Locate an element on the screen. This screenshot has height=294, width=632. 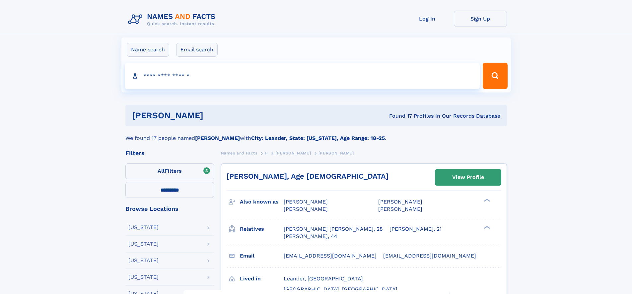
div: We found 17 people named with . is located at coordinates (316, 134).